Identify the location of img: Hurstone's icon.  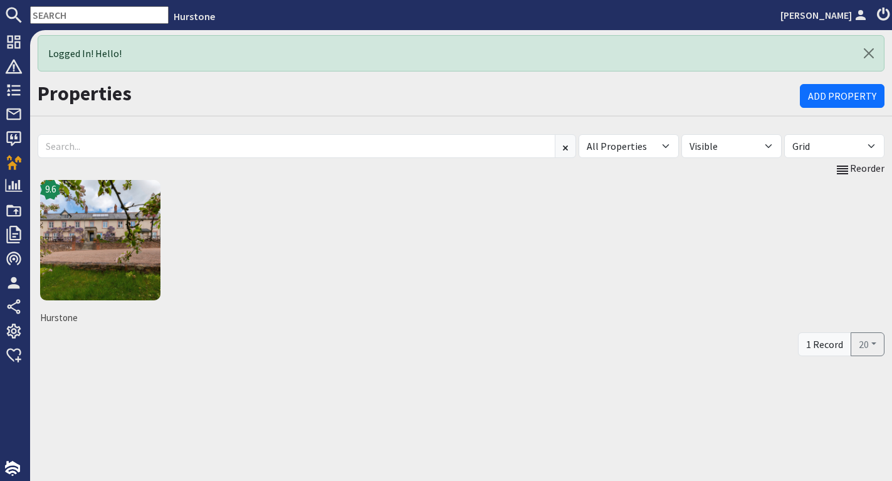
(100, 240).